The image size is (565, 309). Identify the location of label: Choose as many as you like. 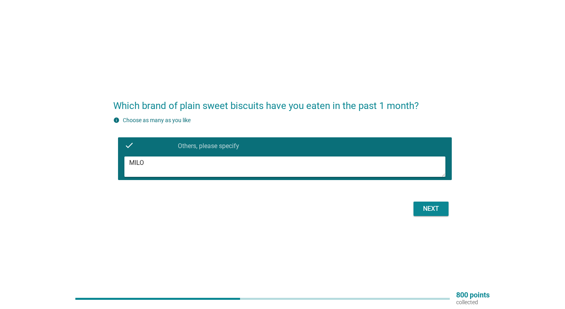
(157, 120).